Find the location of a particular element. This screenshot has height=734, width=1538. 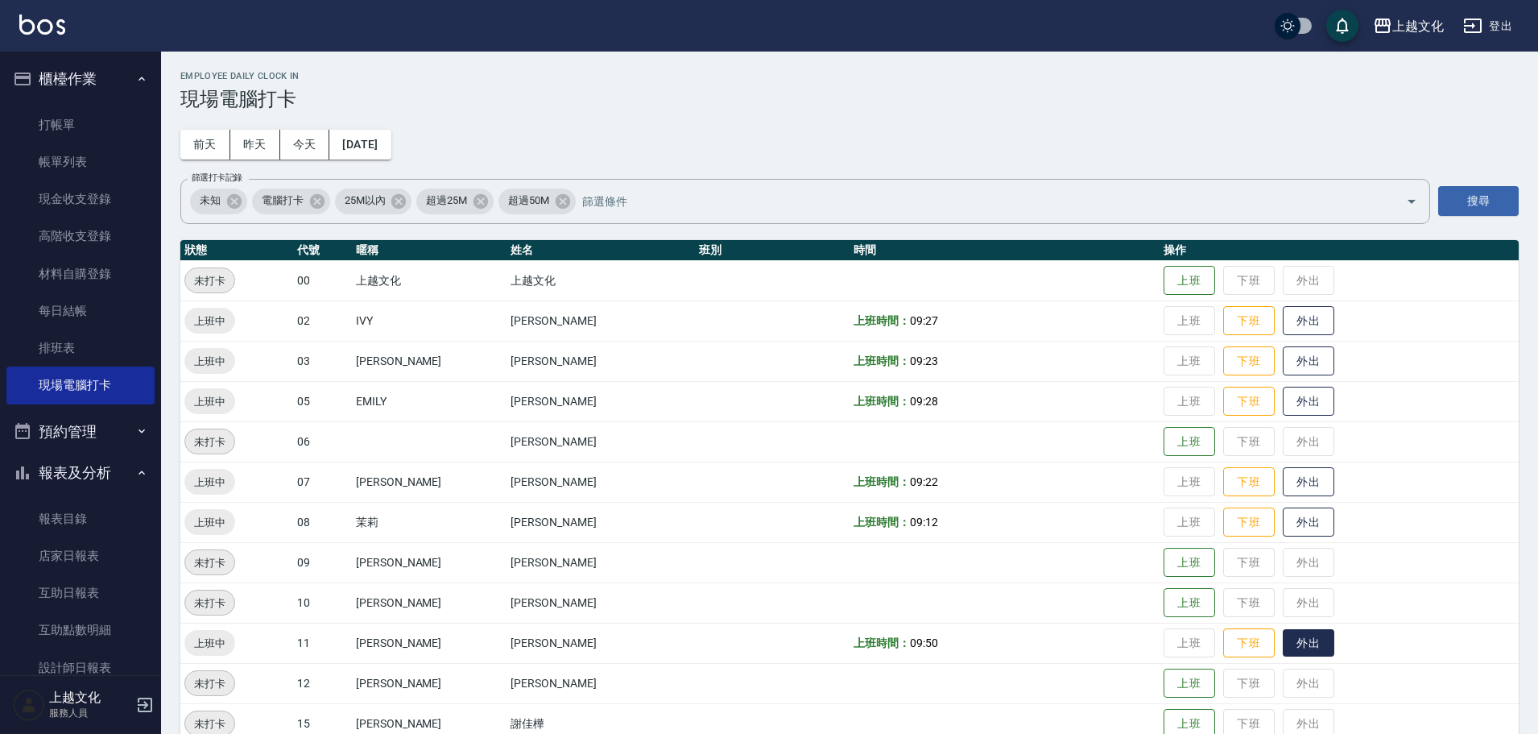

td: 12 is located at coordinates (322, 683).